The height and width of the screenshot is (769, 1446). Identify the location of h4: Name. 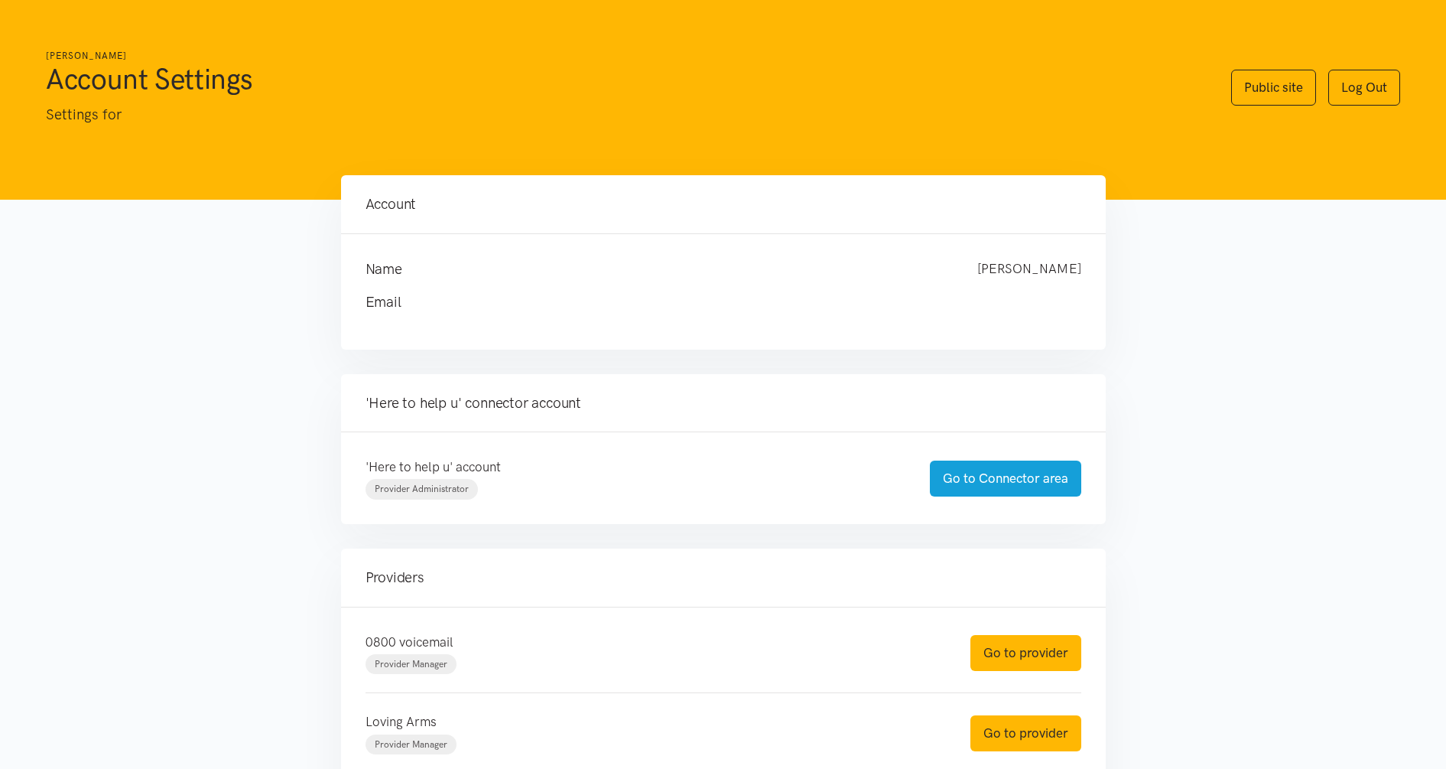
(656, 269).